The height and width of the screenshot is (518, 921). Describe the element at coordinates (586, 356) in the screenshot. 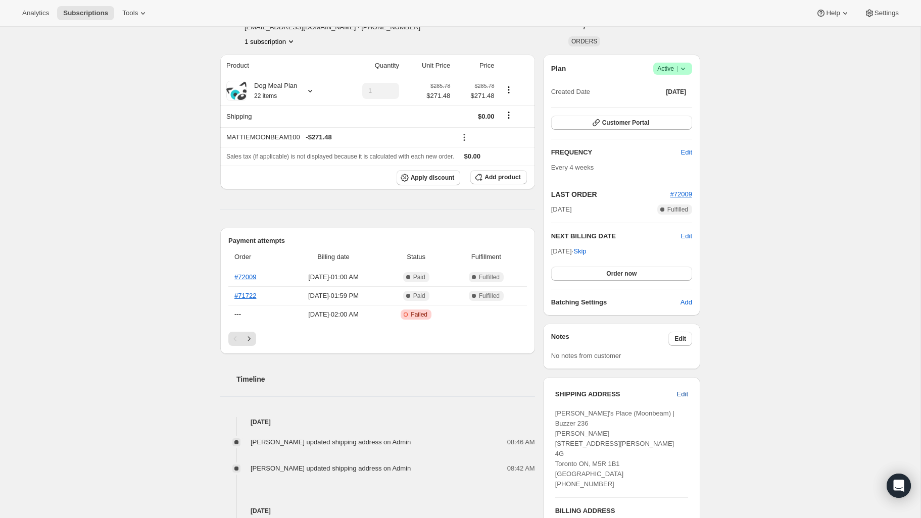

I see `span: No notes from customer` at that location.